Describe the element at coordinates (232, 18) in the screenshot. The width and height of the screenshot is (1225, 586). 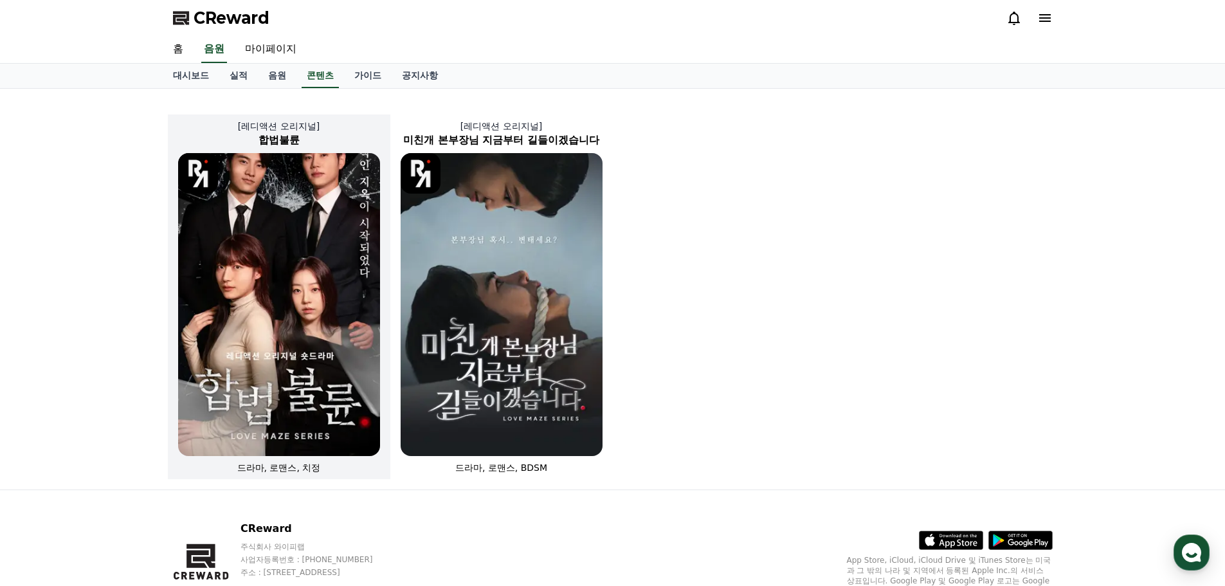
I see `span: CReward` at that location.